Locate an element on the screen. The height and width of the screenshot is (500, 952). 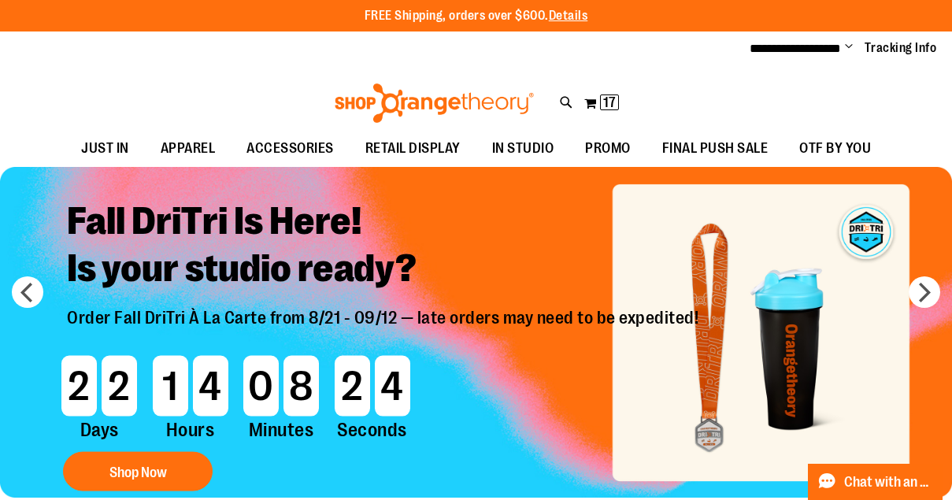
p: Order Fall DriTri À La Carte from 8/21 - 09/12 — late orders may need to be expedited! is located at coordinates (384, 327).